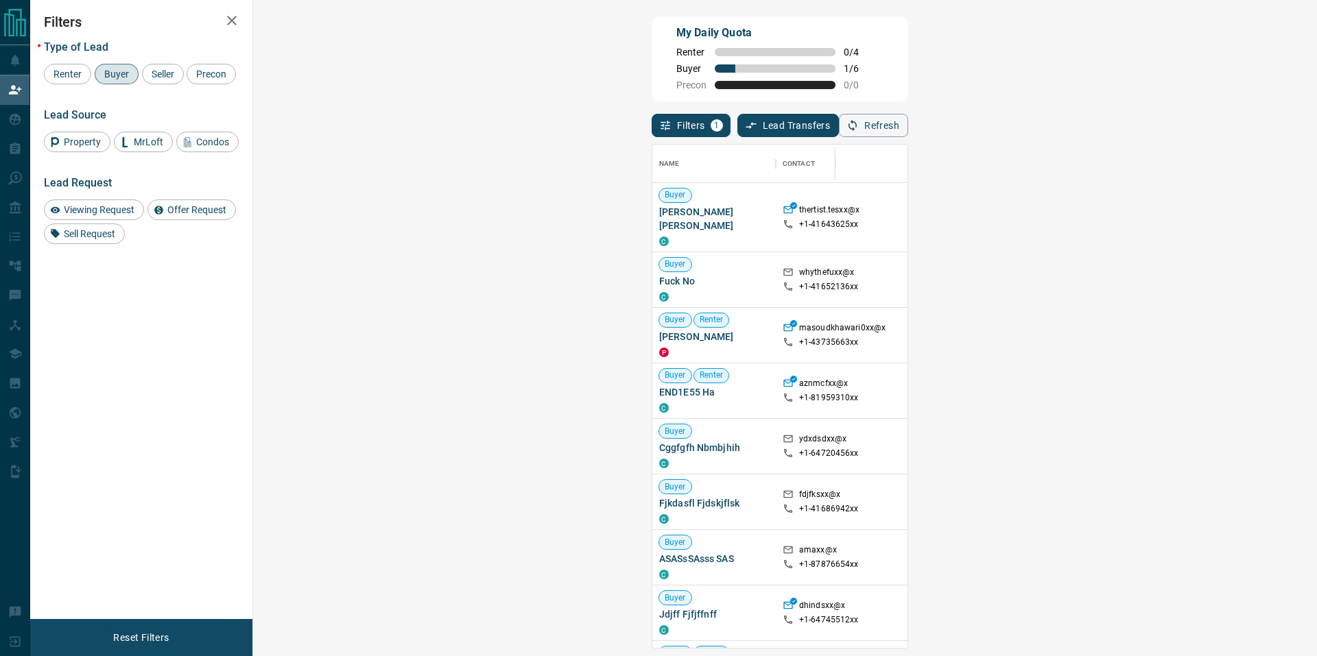  I want to click on div: Sell Request, so click(84, 234).